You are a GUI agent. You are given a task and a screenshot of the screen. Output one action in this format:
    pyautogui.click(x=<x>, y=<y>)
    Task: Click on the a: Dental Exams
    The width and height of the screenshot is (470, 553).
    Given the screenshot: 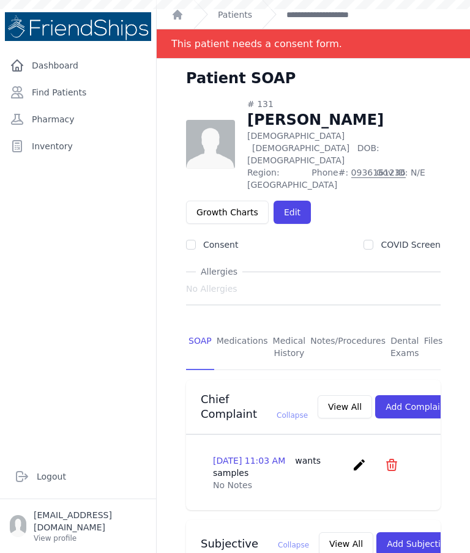 What is the action you would take?
    pyautogui.click(x=405, y=348)
    